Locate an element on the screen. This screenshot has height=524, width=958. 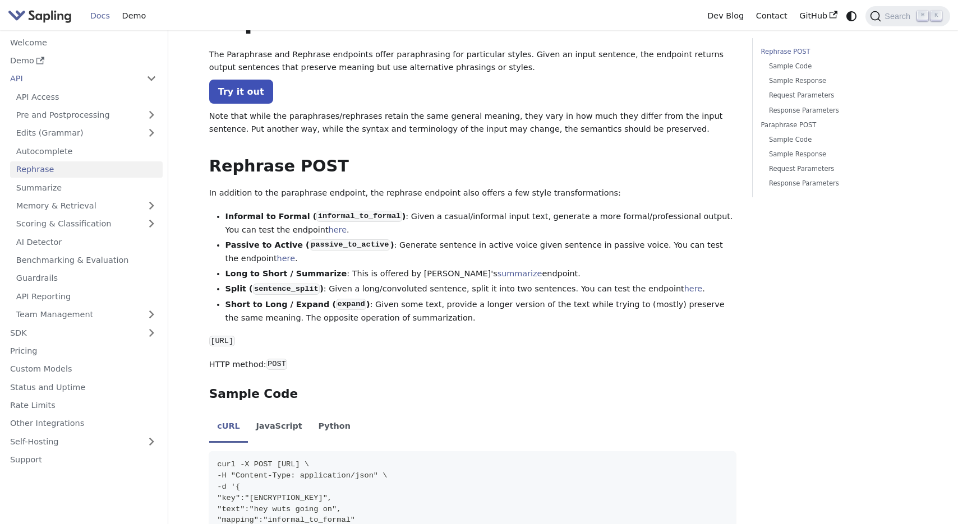
a: Rephrase POST is located at coordinates (837, 52).